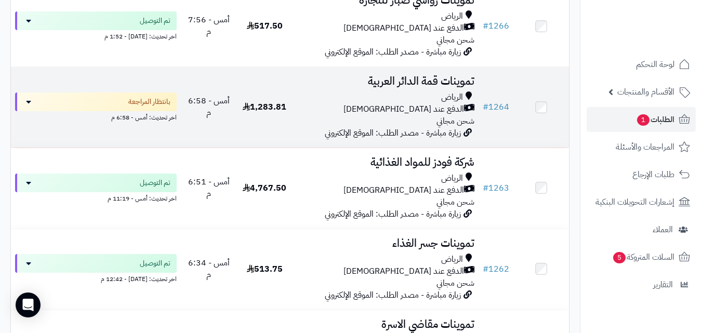 This screenshot has height=333, width=702. What do you see at coordinates (643, 120) in the screenshot?
I see `span: 1` at bounding box center [643, 120].